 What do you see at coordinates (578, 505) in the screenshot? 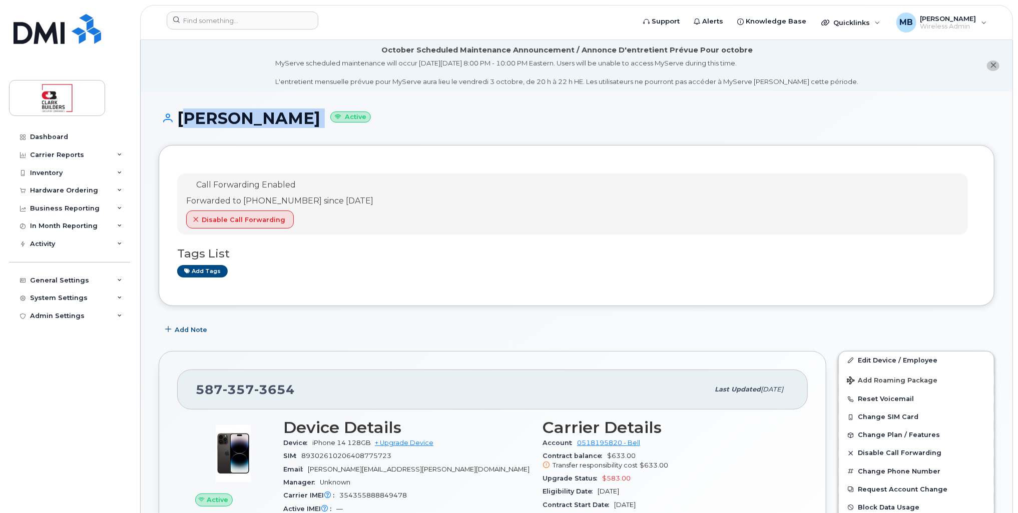
I see `span: Contract Start Date` at bounding box center [578, 505].